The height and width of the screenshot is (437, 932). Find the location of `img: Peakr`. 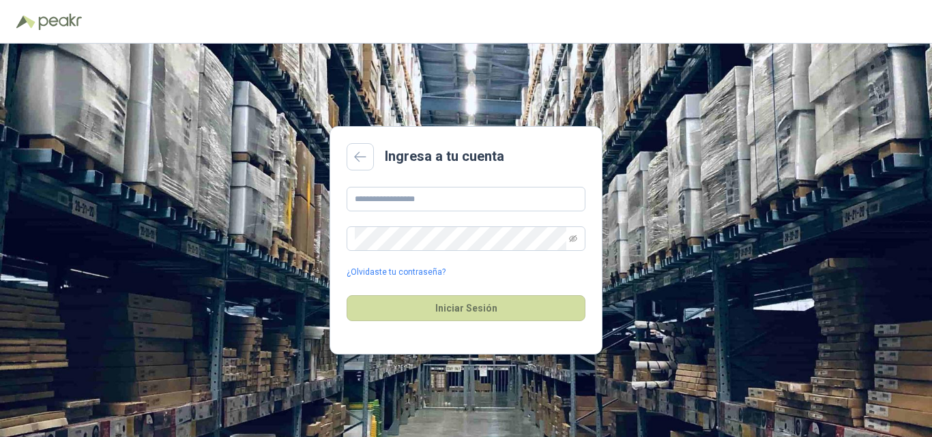

img: Peakr is located at coordinates (60, 22).